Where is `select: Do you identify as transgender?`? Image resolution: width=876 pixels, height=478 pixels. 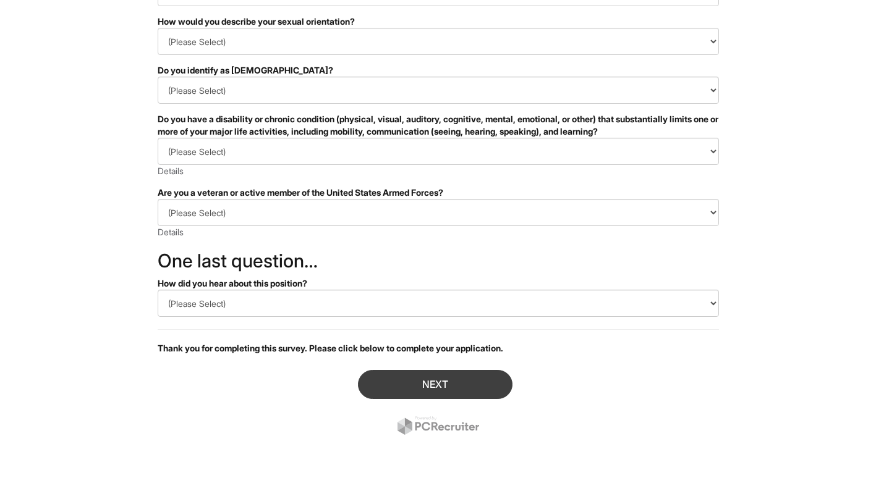 select: Do you identify as transgender? is located at coordinates (438, 90).